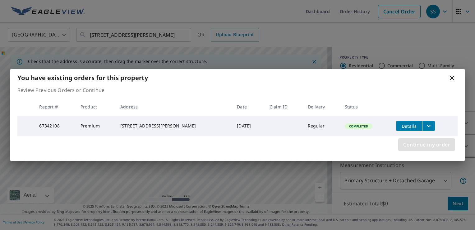  I want to click on b: You have existing orders for this property, so click(83, 77).